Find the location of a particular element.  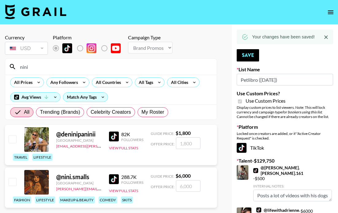

div: Display custom prices to list viewers. Note: This will lock currency and campaign type . Cannot b... is located at coordinates (285, 112).